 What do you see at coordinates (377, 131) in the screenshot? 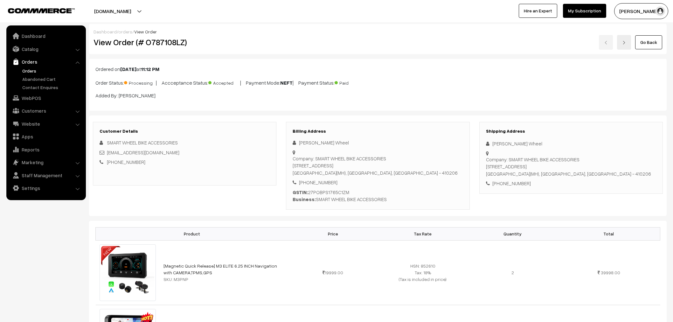
I see `h3: Billing Address` at bounding box center [377, 131].